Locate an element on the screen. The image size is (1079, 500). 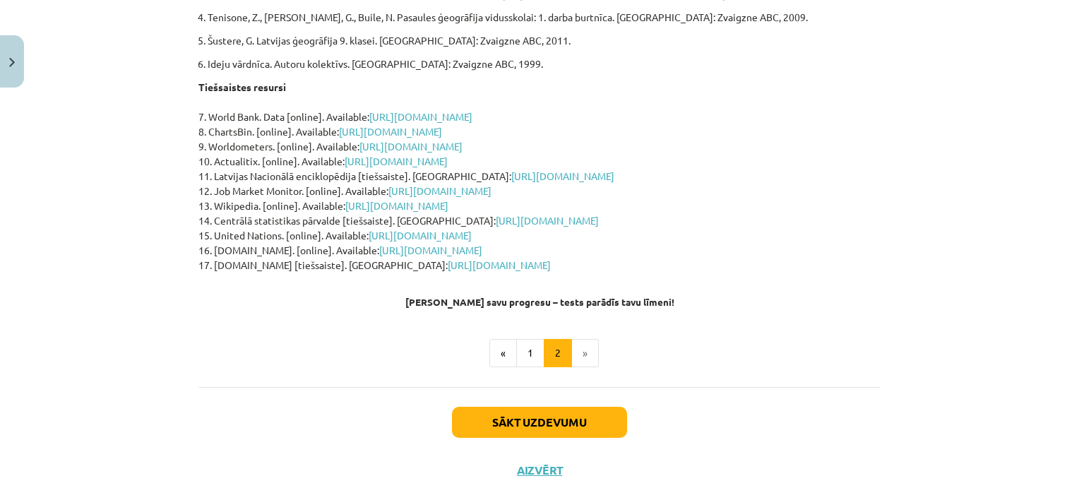
button: 2 is located at coordinates (558, 353).